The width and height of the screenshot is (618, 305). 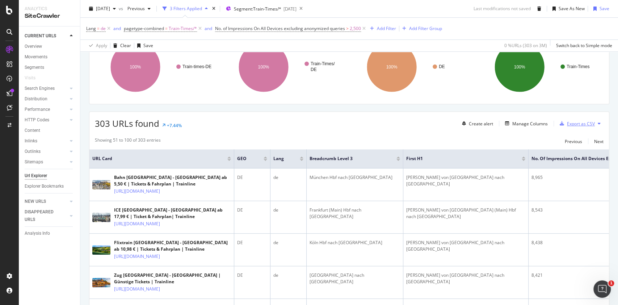 I want to click on div: Apply, so click(x=101, y=45).